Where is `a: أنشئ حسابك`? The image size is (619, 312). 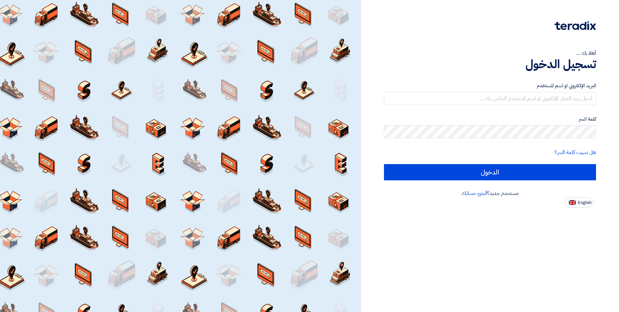 a: أنشئ حسابك is located at coordinates (474, 193).